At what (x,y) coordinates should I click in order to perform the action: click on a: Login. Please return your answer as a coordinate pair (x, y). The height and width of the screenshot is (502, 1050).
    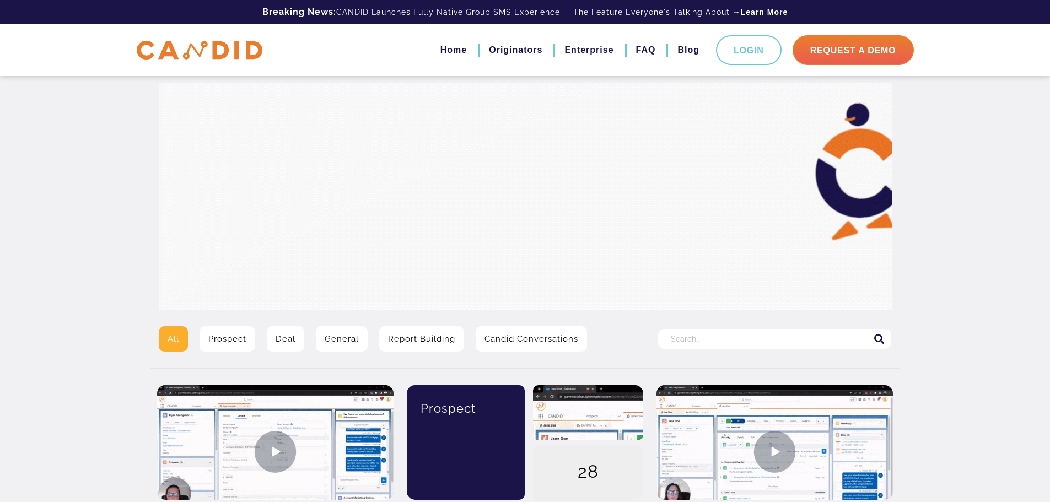
    Looking at the image, I should click on (749, 50).